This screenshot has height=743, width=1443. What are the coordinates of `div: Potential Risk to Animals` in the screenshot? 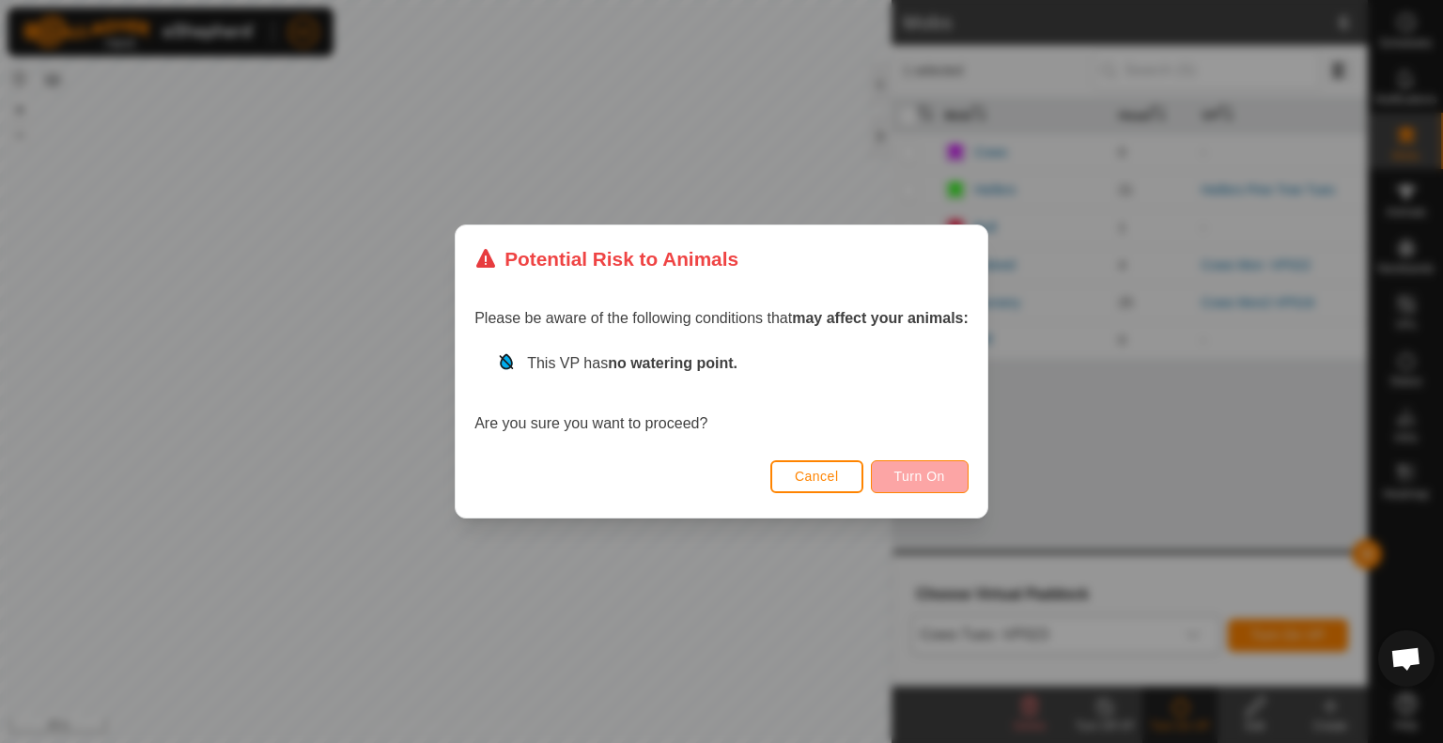 It's located at (606, 258).